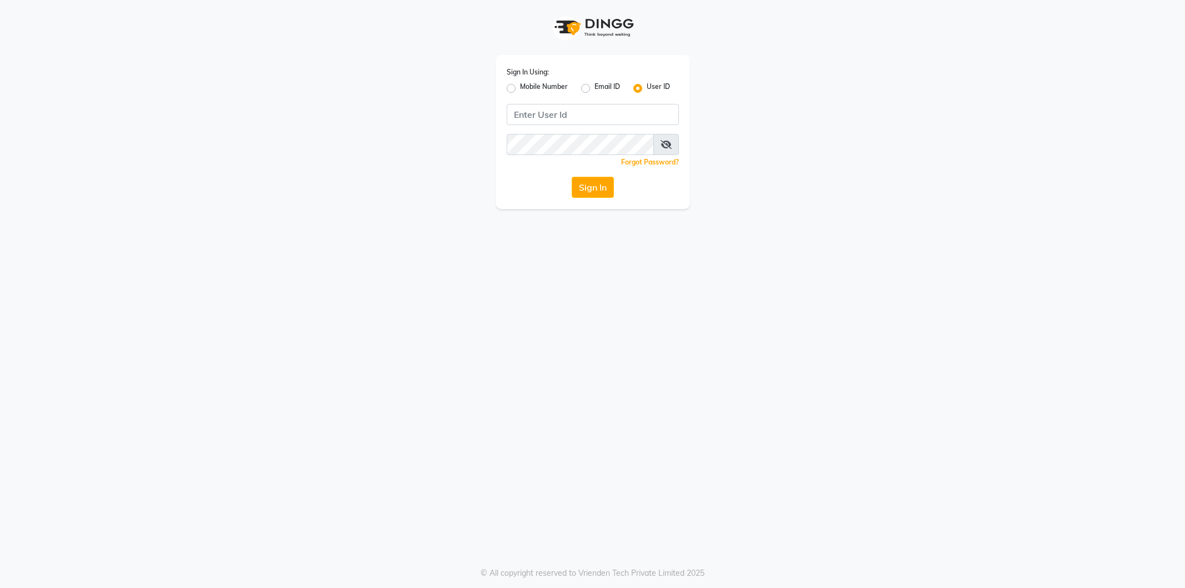 This screenshot has width=1185, height=588. I want to click on img: logo1.svg, so click(593, 27).